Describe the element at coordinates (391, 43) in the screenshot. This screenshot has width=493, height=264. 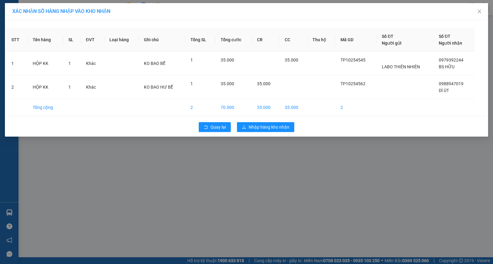
I see `span: Người gửi` at that location.